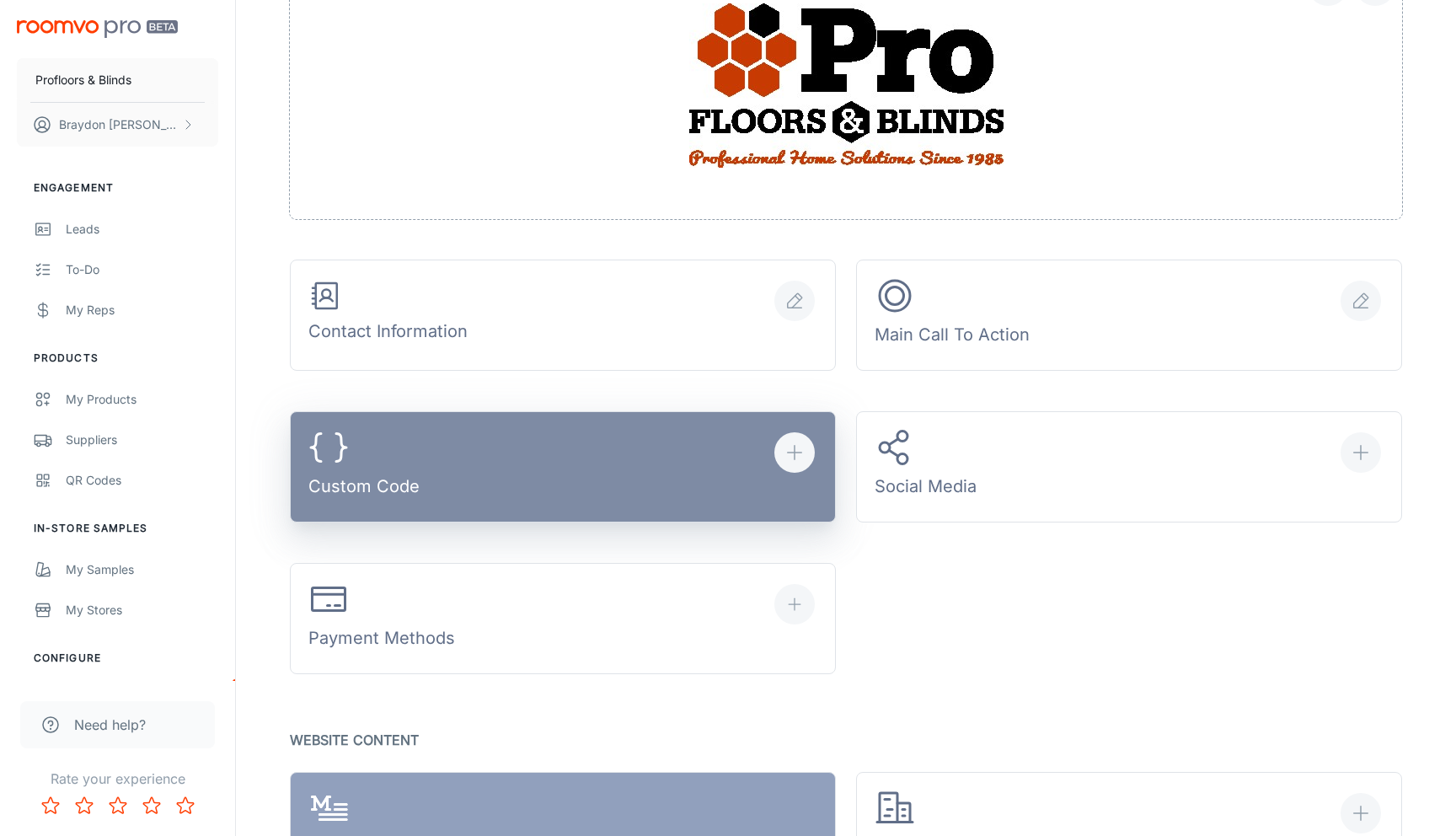 This screenshot has width=1456, height=836. Describe the element at coordinates (185, 805) in the screenshot. I see `button: Rate 5 star` at that location.